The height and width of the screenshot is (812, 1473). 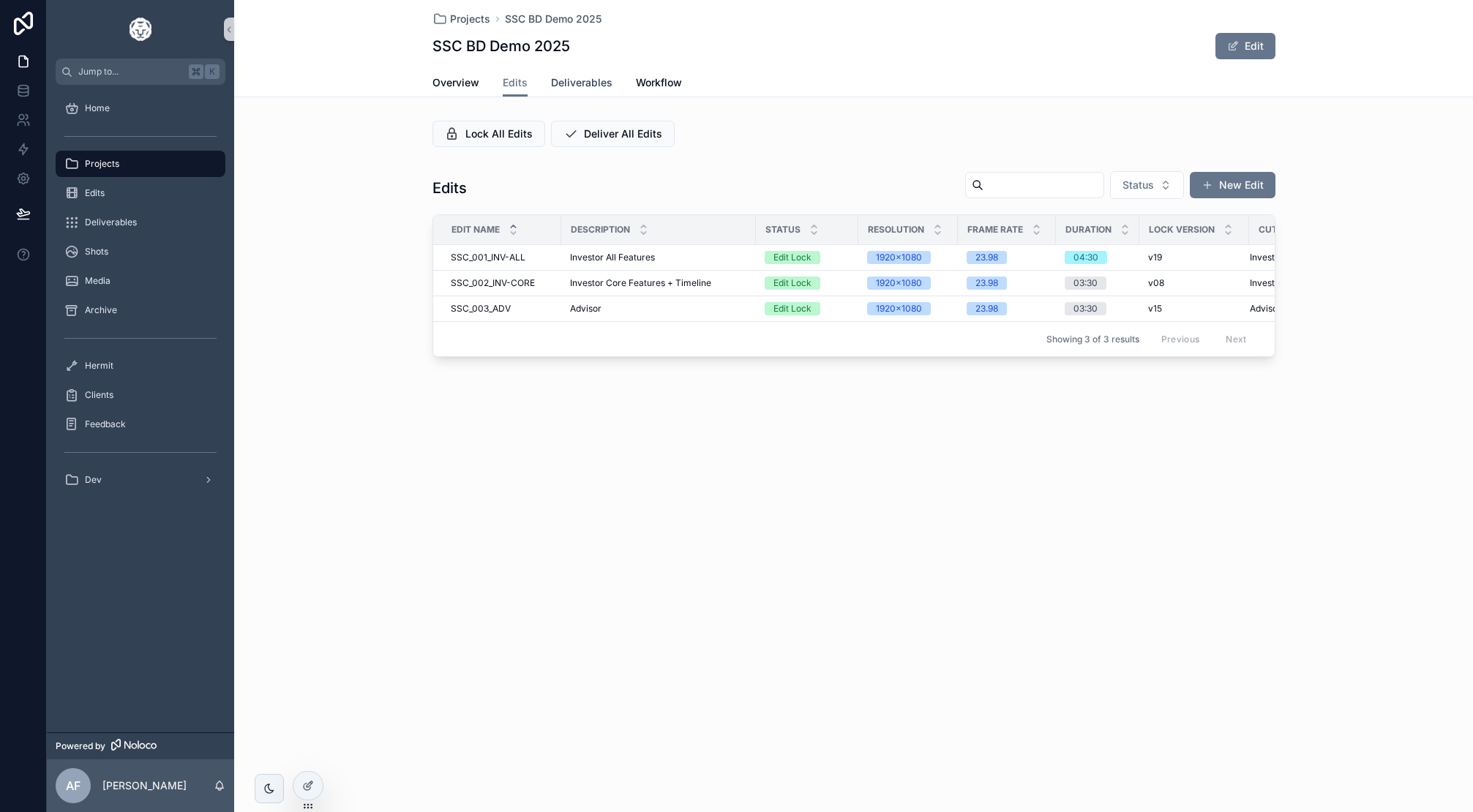 I want to click on span: Hermit, so click(x=99, y=366).